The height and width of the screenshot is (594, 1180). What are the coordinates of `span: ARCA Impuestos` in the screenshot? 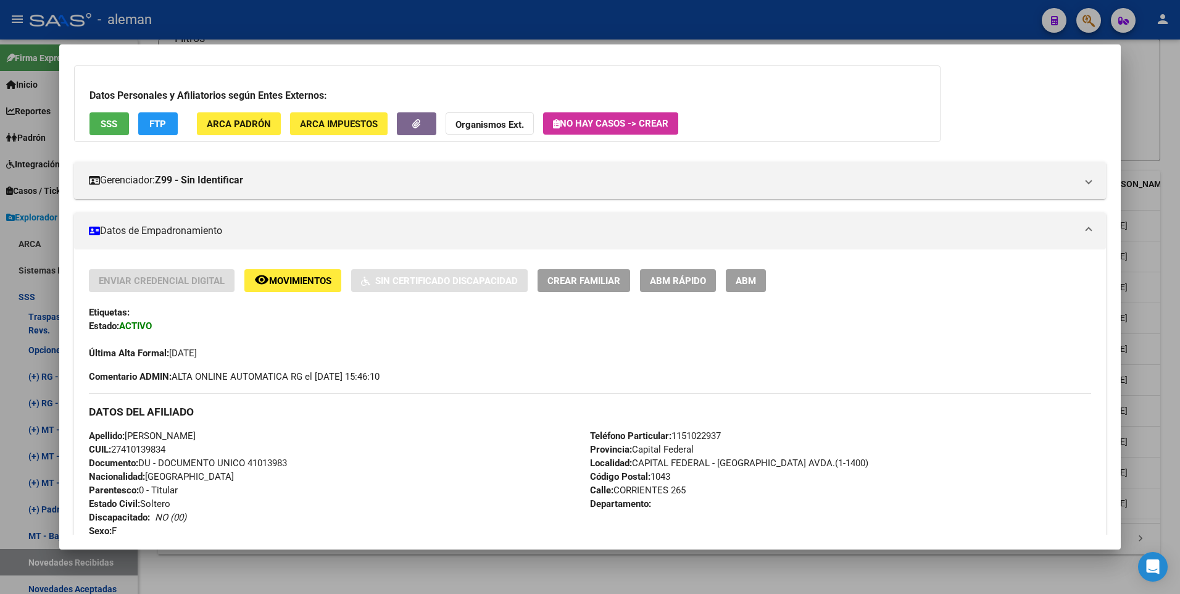 It's located at (339, 124).